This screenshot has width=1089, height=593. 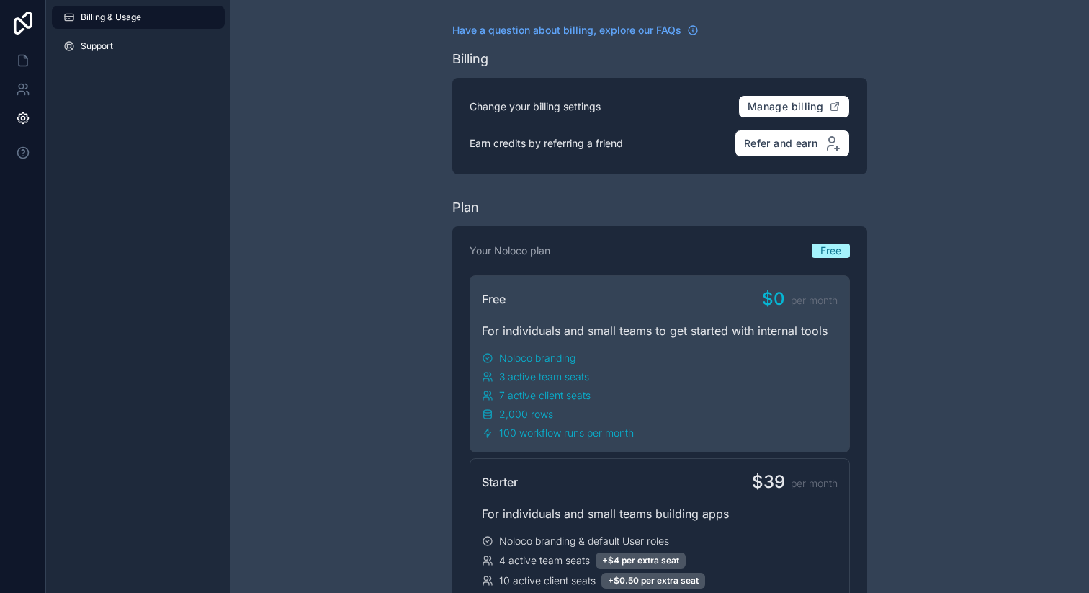 What do you see at coordinates (575, 30) in the screenshot?
I see `a: Have a question about billing, explore our FAQs` at bounding box center [575, 30].